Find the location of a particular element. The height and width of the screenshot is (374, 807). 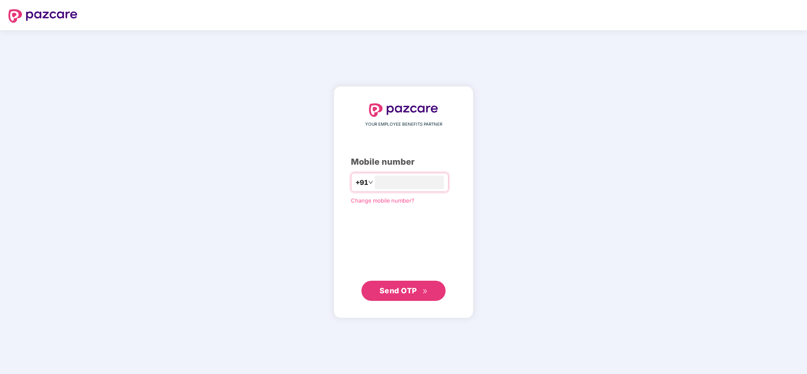

span: +91 is located at coordinates (362, 183).